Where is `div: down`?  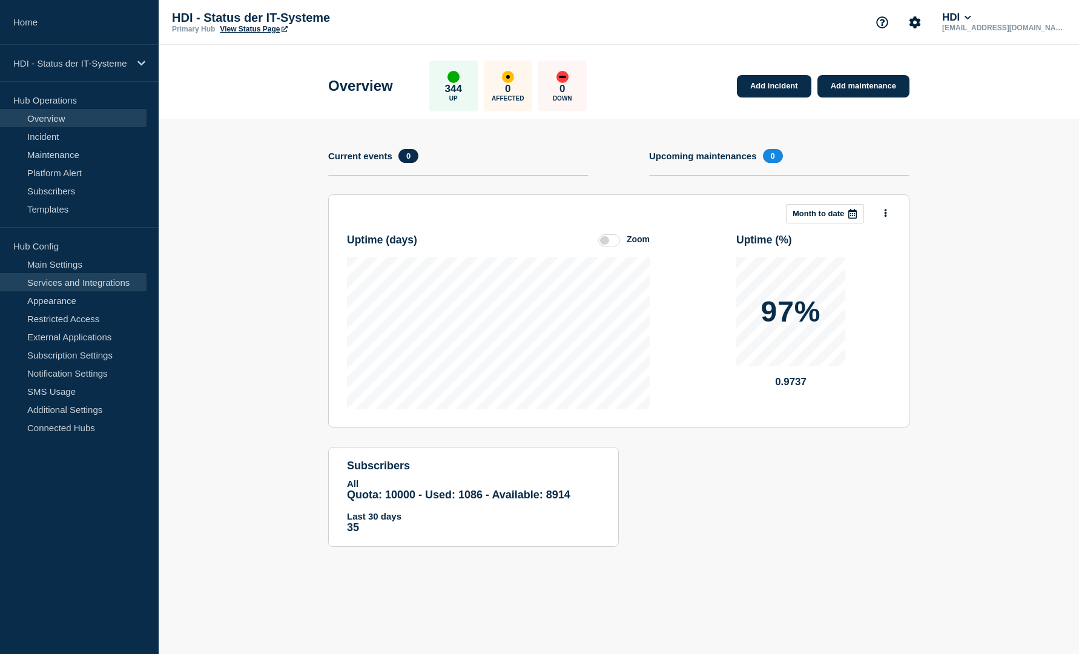
div: down is located at coordinates (563, 77).